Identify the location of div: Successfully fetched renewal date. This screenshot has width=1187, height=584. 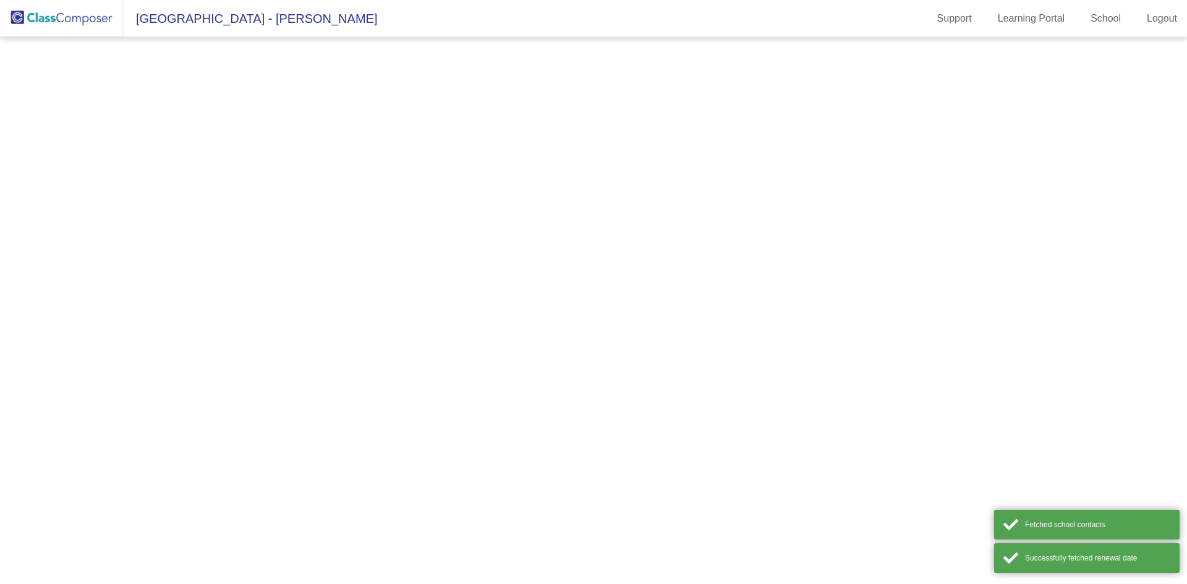
(1097, 558).